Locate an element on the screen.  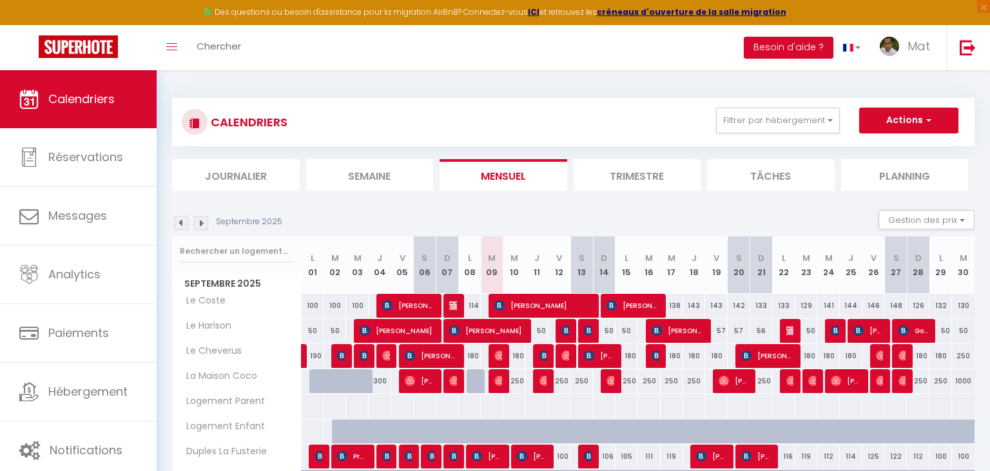
a: ... Mat is located at coordinates (908, 48).